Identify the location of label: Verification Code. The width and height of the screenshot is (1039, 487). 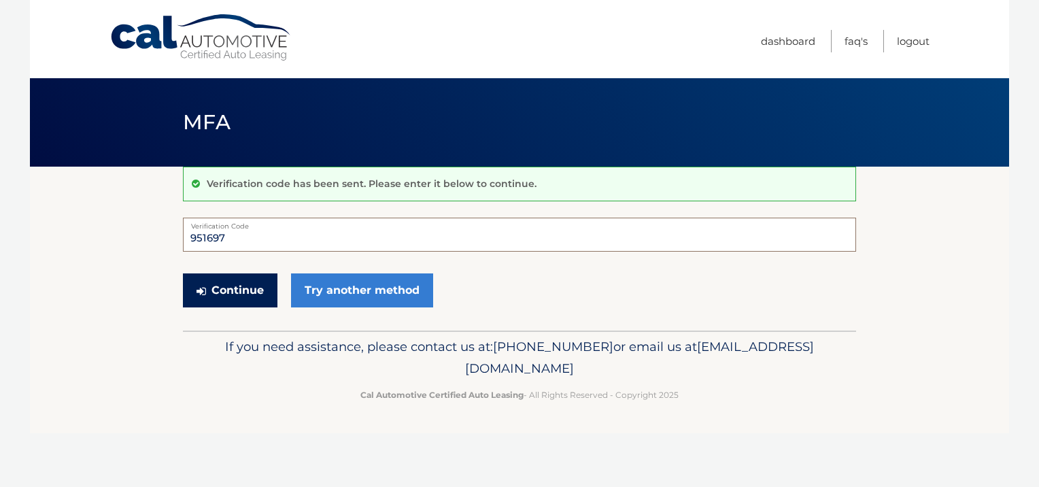
(520, 223).